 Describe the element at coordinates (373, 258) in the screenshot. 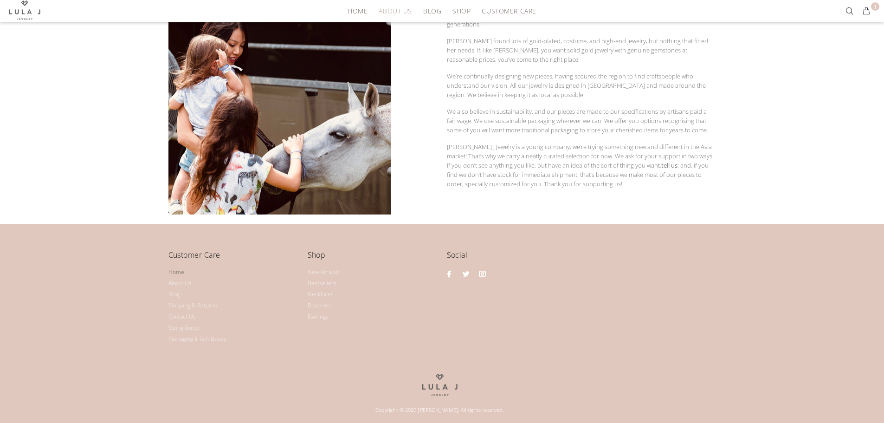

I see `h4: Shop` at that location.